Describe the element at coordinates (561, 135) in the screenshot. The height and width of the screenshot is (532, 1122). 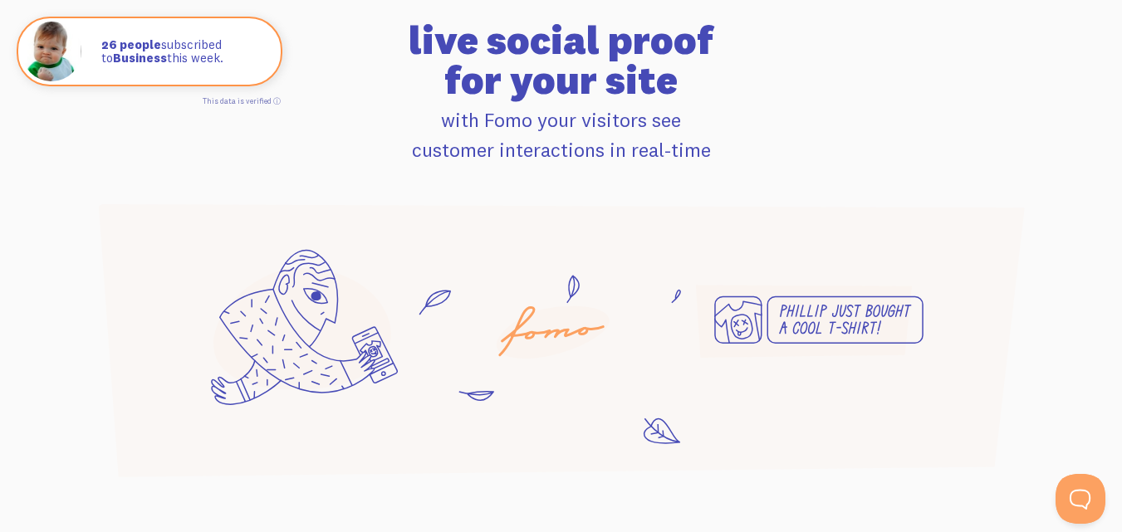
I see `p: with Fomo your visitors see customer interactions in real-time` at that location.